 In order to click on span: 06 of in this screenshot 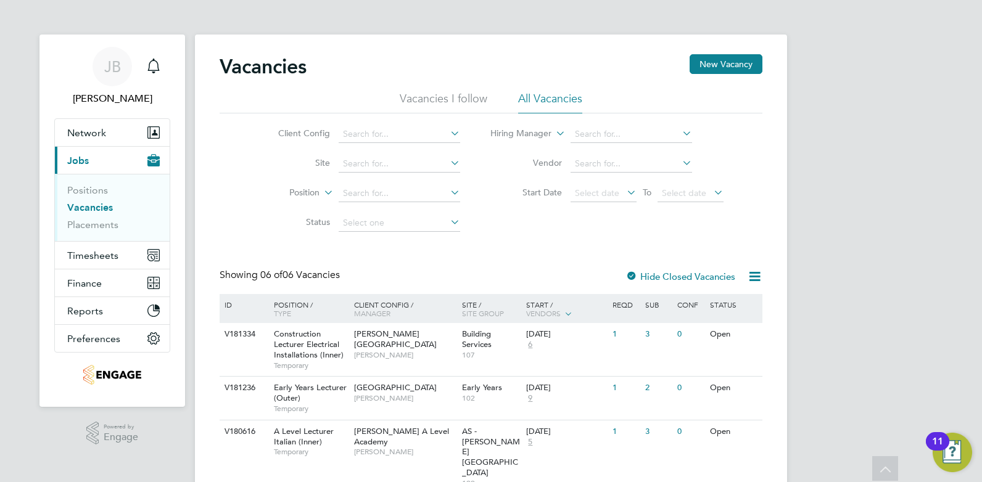, I will do `click(271, 275)`.